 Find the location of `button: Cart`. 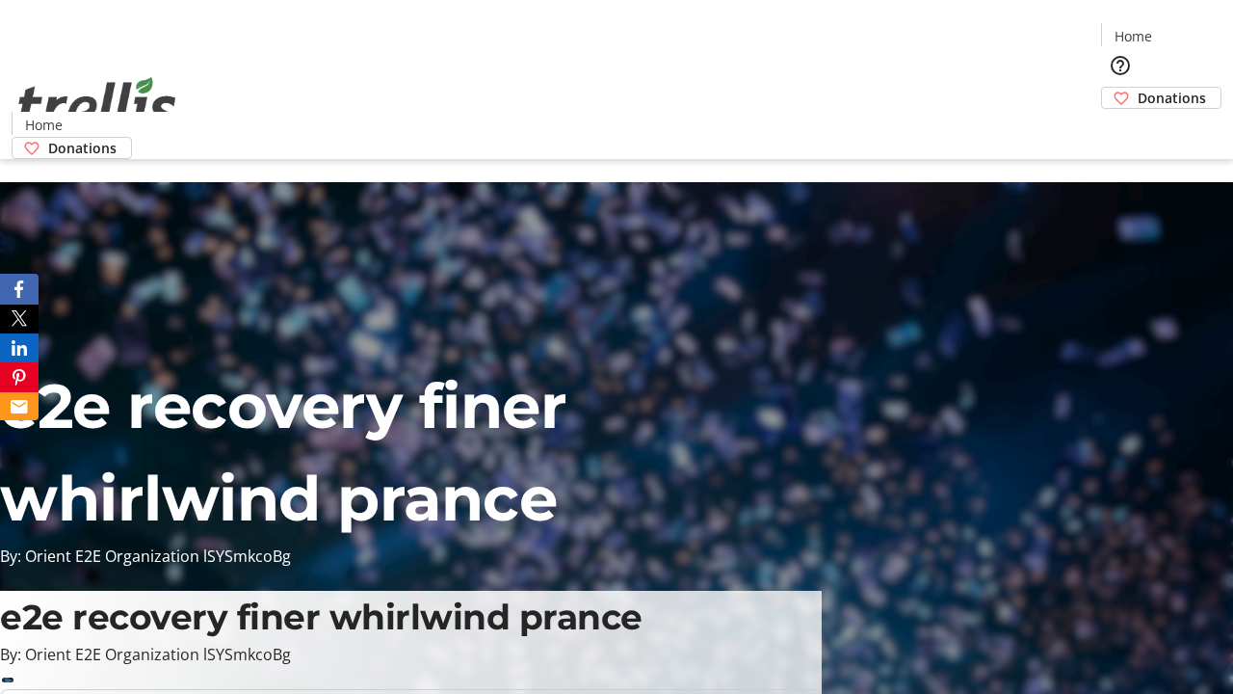

button: Cart is located at coordinates (1121, 128).